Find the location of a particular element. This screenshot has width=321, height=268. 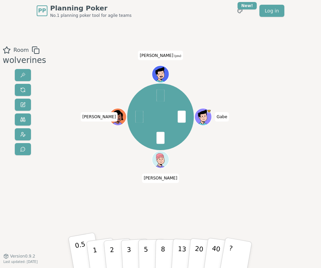

button: Reset votes is located at coordinates (23, 90).